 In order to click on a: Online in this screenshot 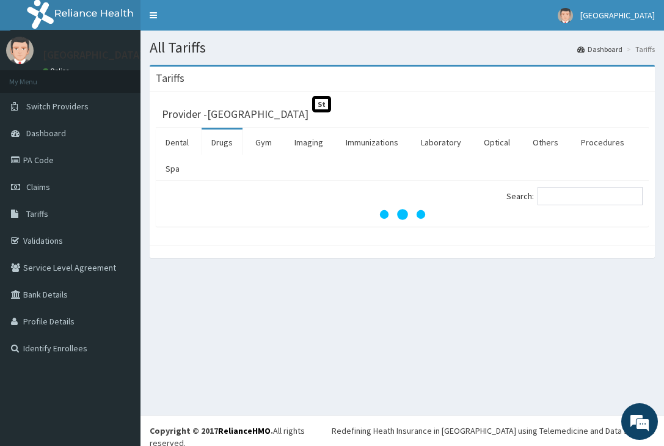, I will do `click(57, 71)`.